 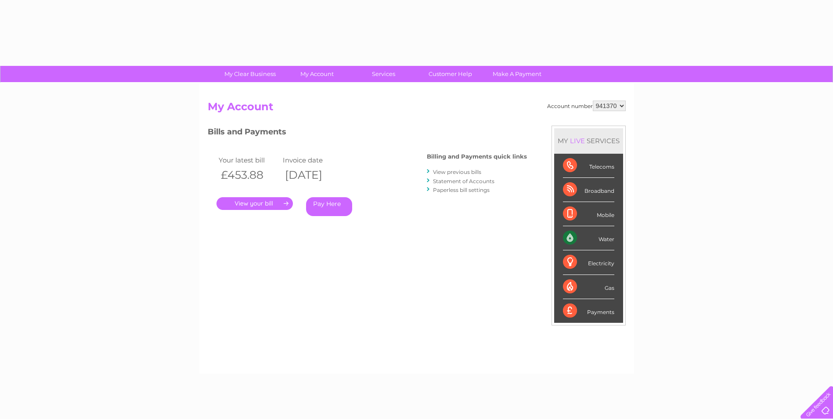 What do you see at coordinates (313, 160) in the screenshot?
I see `td: Invoice date` at bounding box center [313, 160].